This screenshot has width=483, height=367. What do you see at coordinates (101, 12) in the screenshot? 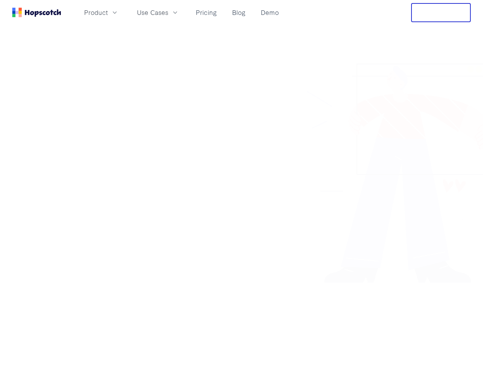
I see `button: Product` at bounding box center [101, 12].